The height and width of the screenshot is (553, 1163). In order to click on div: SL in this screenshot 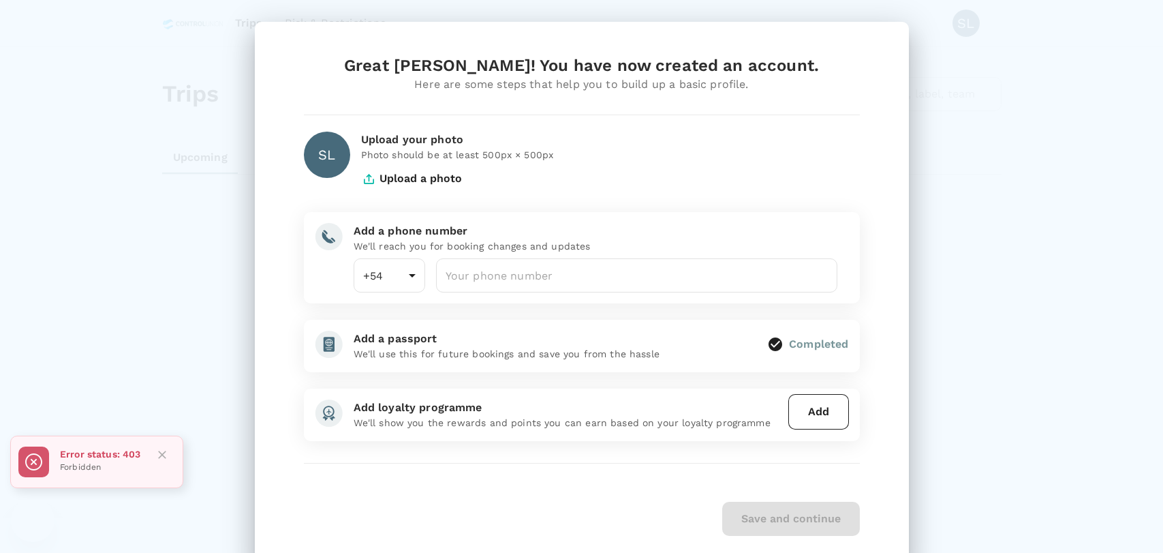, I will do `click(327, 155)`.